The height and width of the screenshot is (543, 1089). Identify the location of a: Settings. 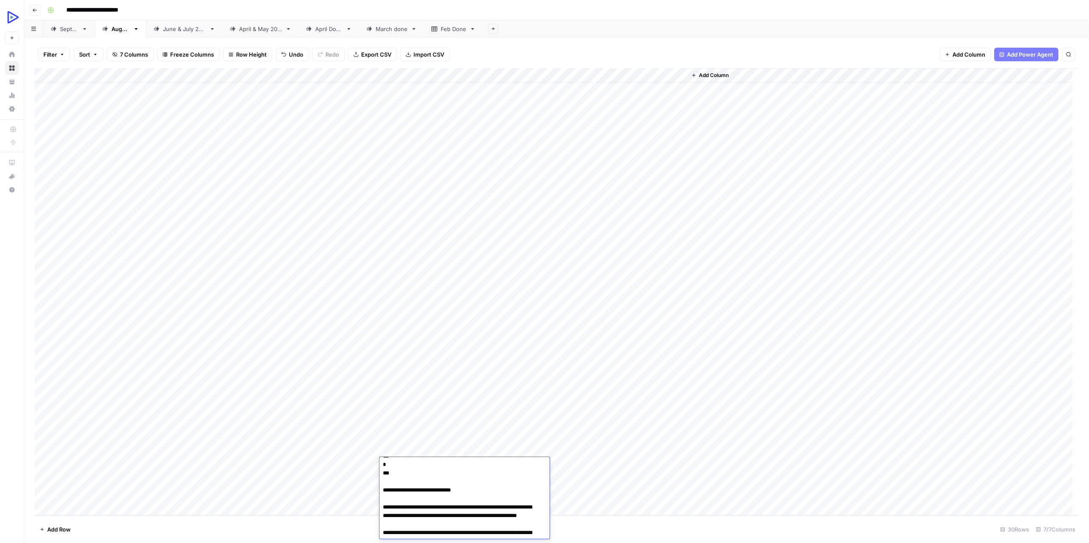
(12, 109).